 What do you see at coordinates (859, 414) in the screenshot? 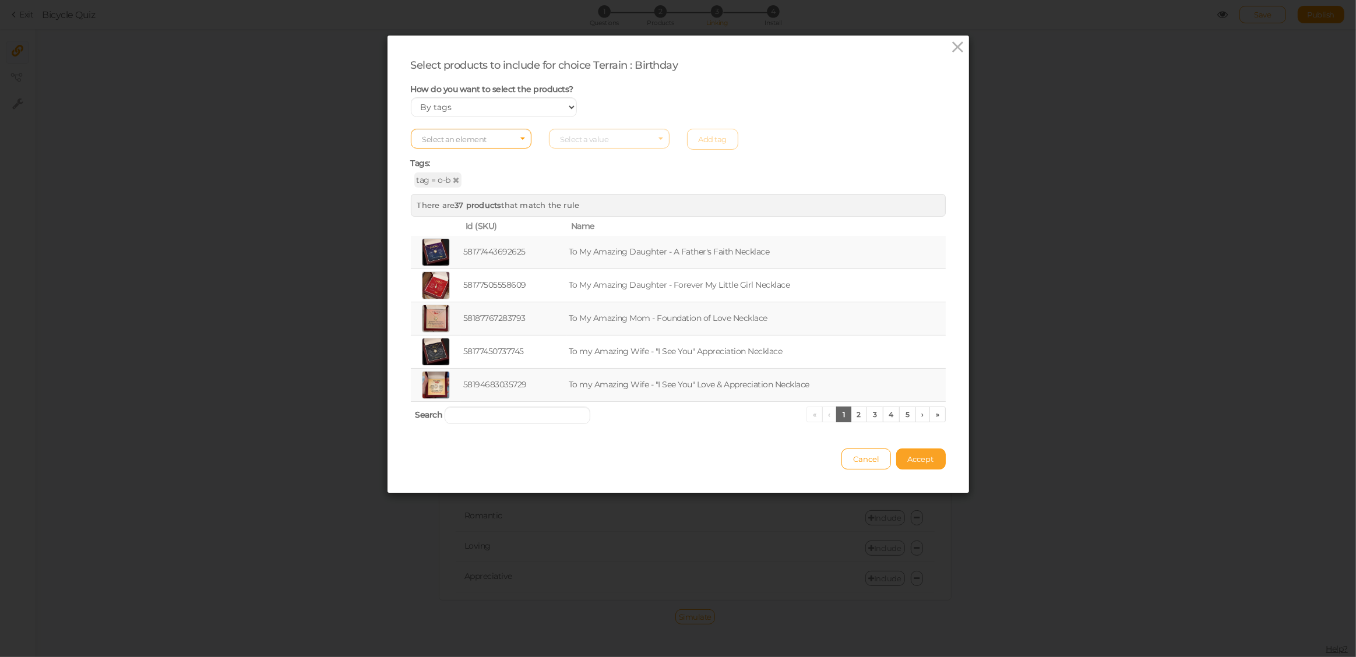
I see `a: 2` at bounding box center [859, 414].